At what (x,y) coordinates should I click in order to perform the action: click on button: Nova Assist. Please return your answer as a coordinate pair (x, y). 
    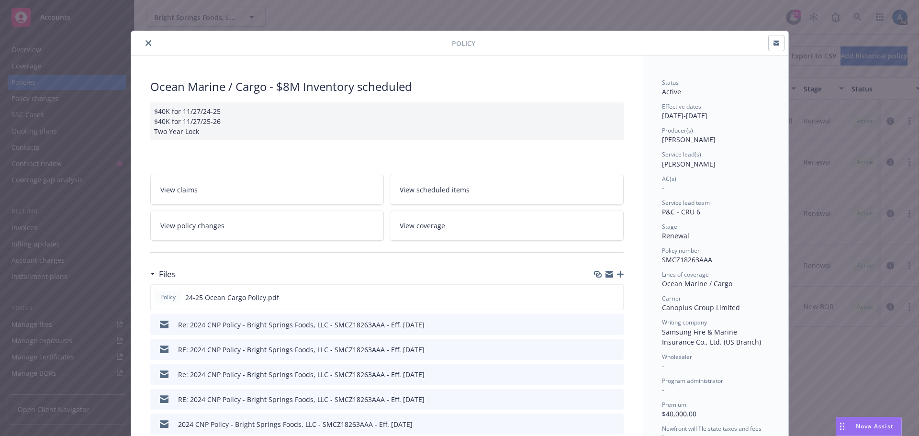
    Looking at the image, I should click on (869, 427).